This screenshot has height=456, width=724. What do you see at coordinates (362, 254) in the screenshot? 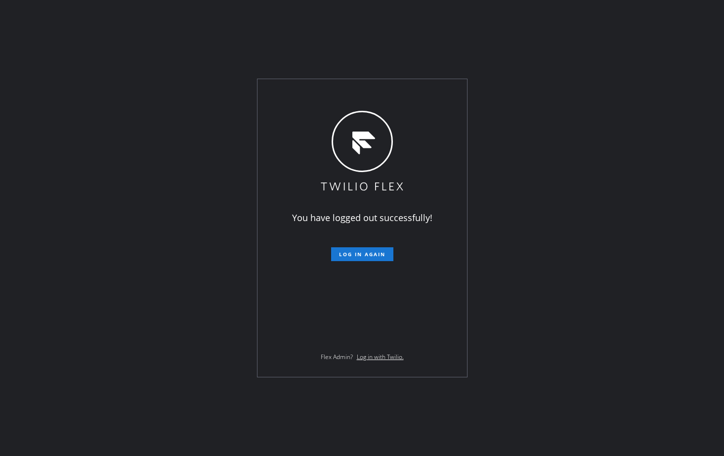
I see `span: Log in again` at bounding box center [362, 254].